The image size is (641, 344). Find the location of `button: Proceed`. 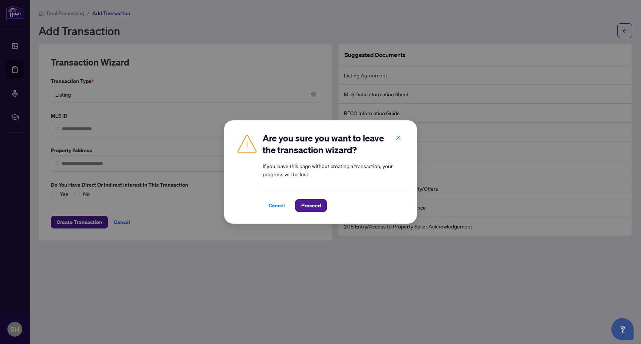

button: Proceed is located at coordinates (311, 206).